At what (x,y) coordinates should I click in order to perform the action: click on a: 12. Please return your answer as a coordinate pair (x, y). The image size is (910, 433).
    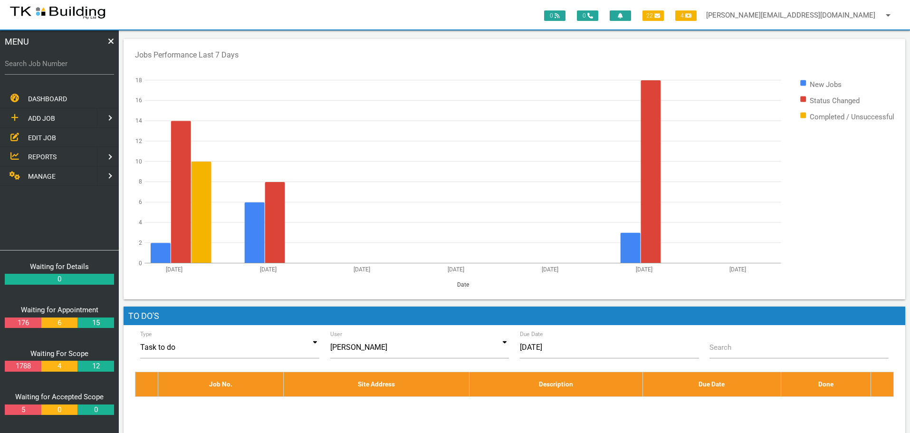
    Looking at the image, I should click on (95, 366).